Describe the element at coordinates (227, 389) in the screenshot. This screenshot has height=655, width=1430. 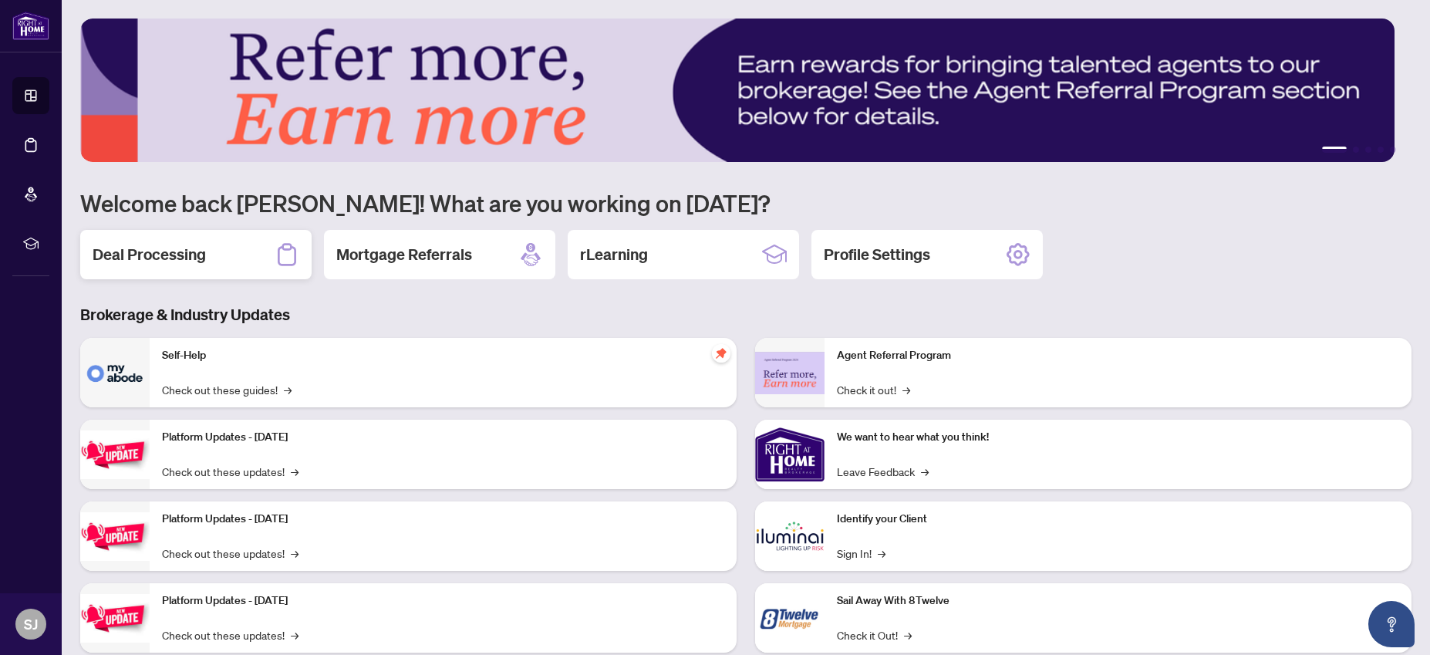
I see `a: Check out these guides!→` at that location.